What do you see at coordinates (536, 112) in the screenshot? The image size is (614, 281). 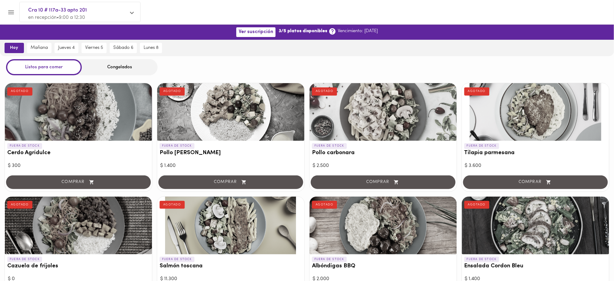 I see `div: Tilapia parmesana` at bounding box center [536, 112].